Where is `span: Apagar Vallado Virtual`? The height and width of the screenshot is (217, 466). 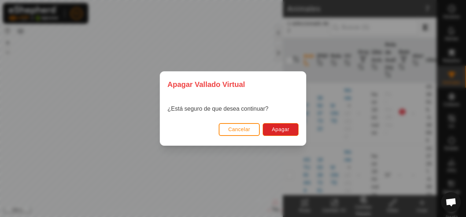
span: Apagar Vallado Virtual is located at coordinates (206, 85).